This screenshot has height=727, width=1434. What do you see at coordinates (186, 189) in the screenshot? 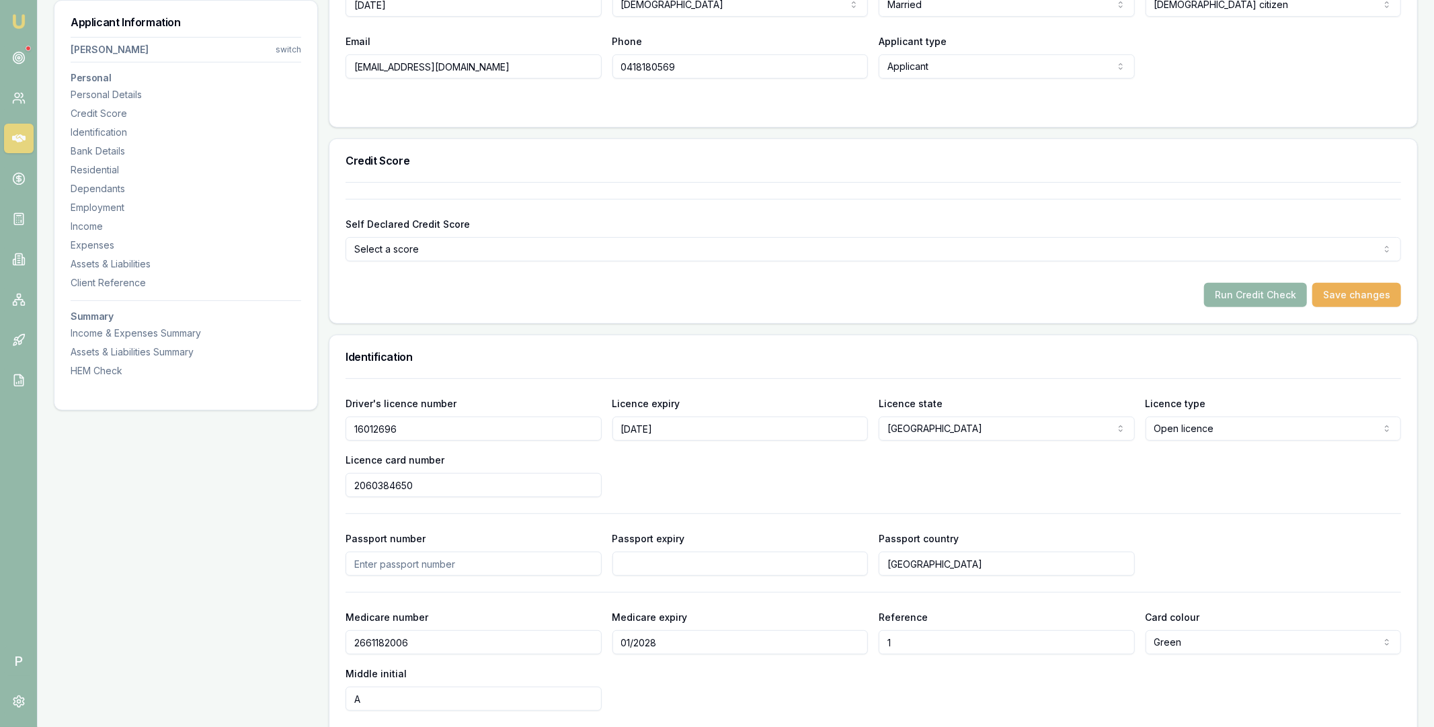
I see `div: Dependants` at bounding box center [186, 189].